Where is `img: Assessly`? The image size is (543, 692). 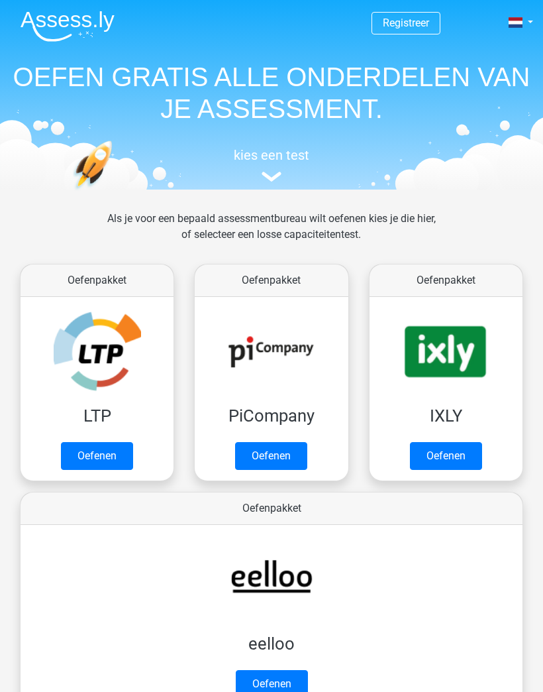
img: Assessly is located at coordinates (68, 26).